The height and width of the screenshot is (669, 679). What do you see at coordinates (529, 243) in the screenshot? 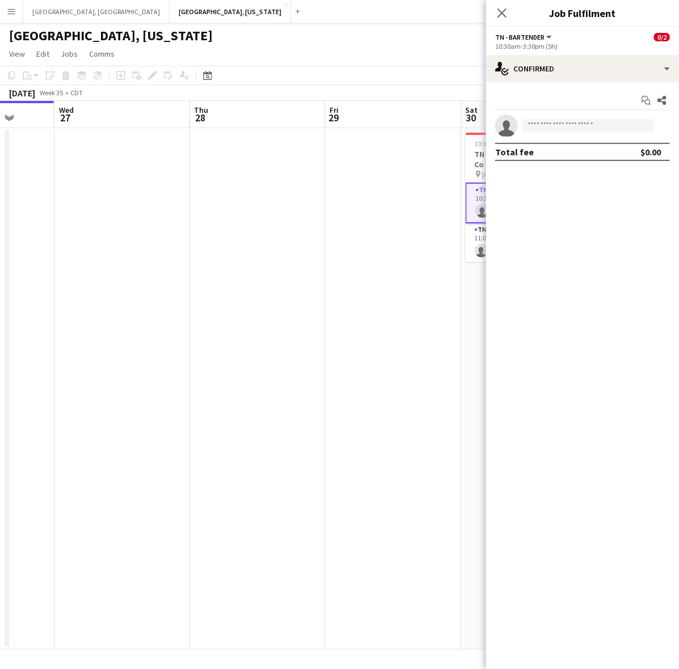
I see `app-card-role: TN - Server0/111:00am-3:30pm (4h30m)` at bounding box center [529, 243].